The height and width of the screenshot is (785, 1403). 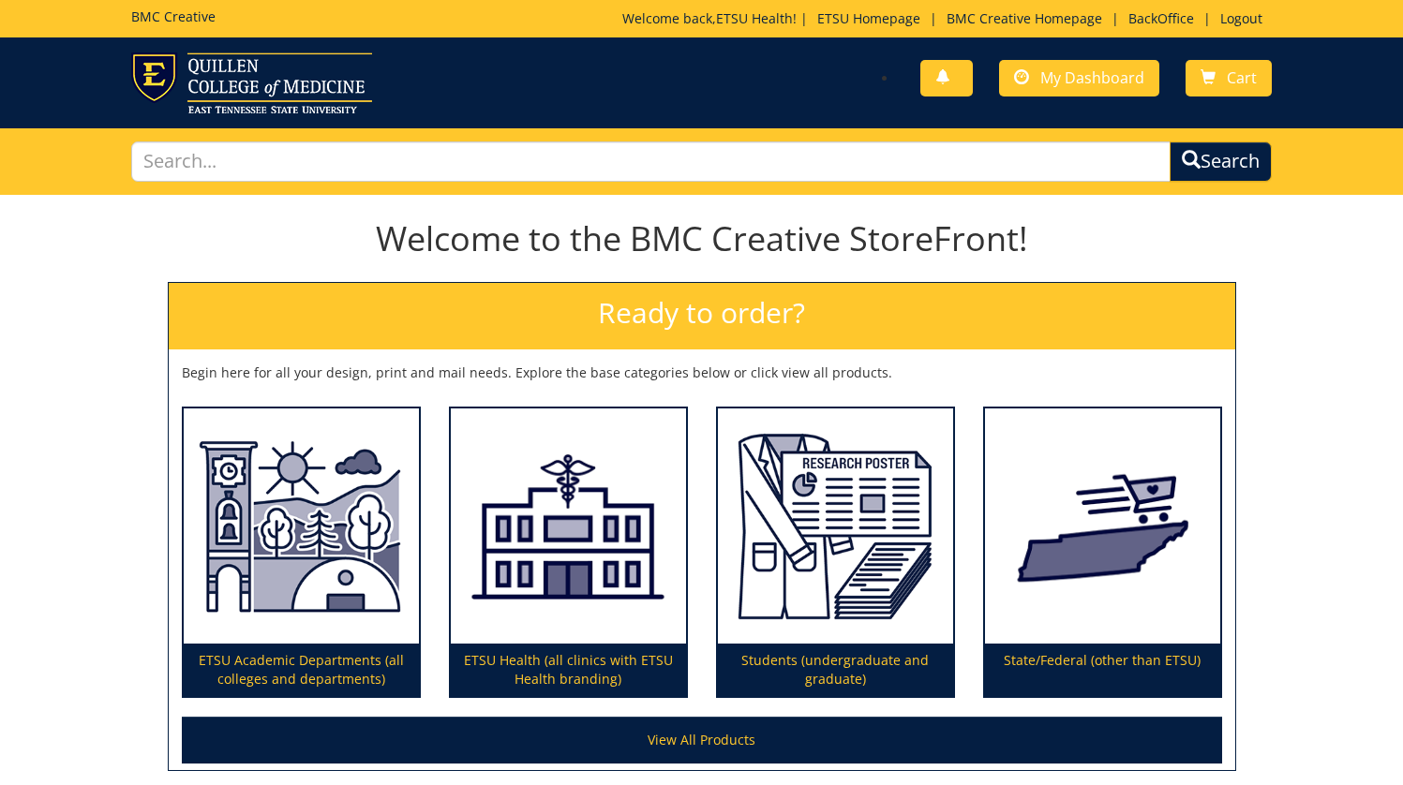 I want to click on span: Cart, so click(x=1242, y=78).